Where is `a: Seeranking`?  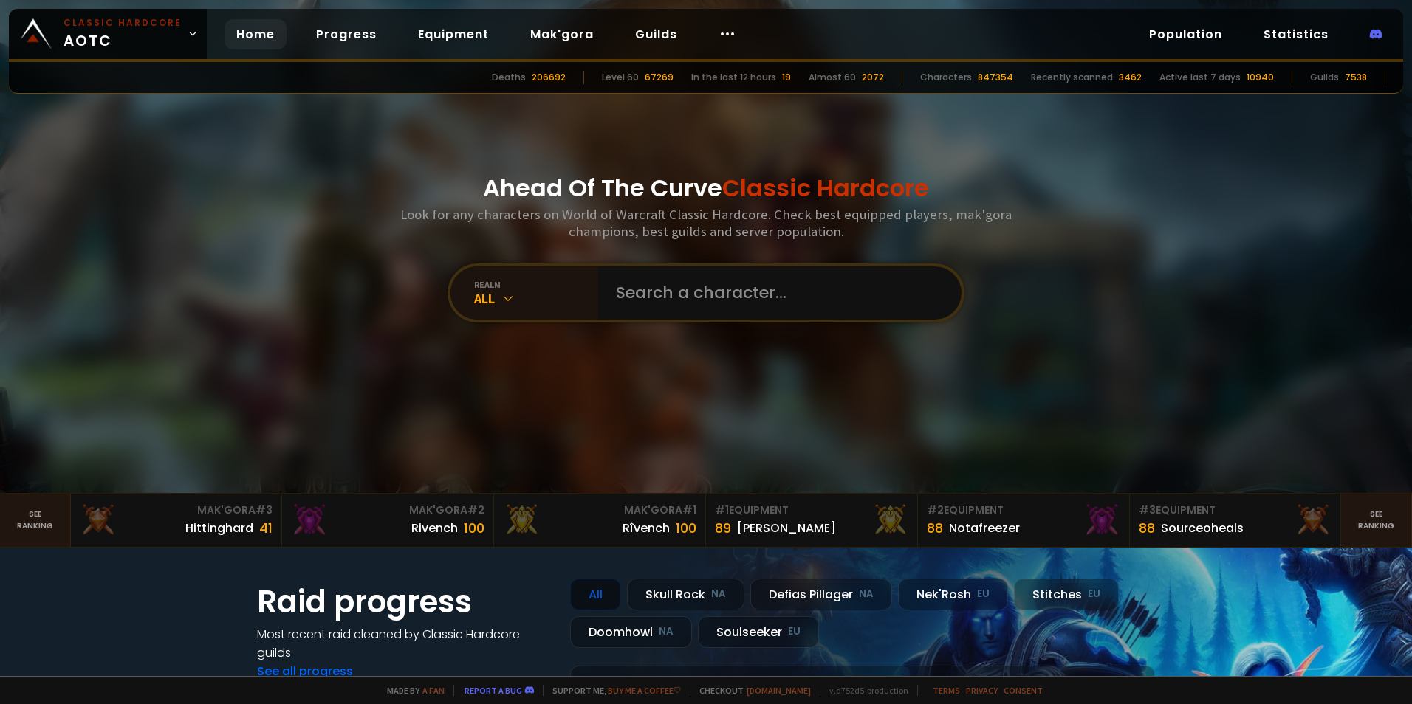 a: Seeranking is located at coordinates (1376, 520).